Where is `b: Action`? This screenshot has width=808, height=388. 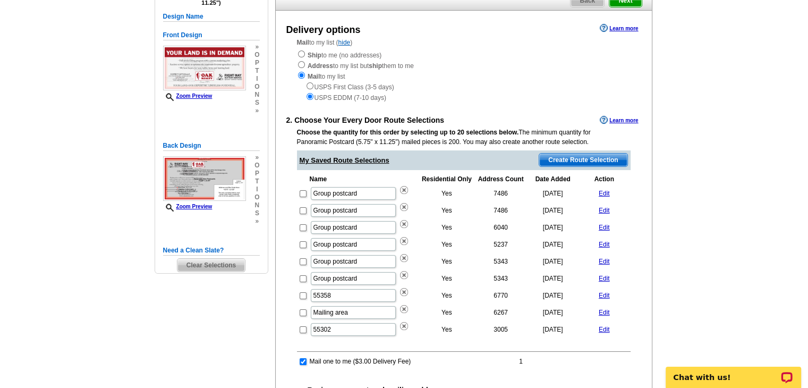 b: Action is located at coordinates (604, 179).